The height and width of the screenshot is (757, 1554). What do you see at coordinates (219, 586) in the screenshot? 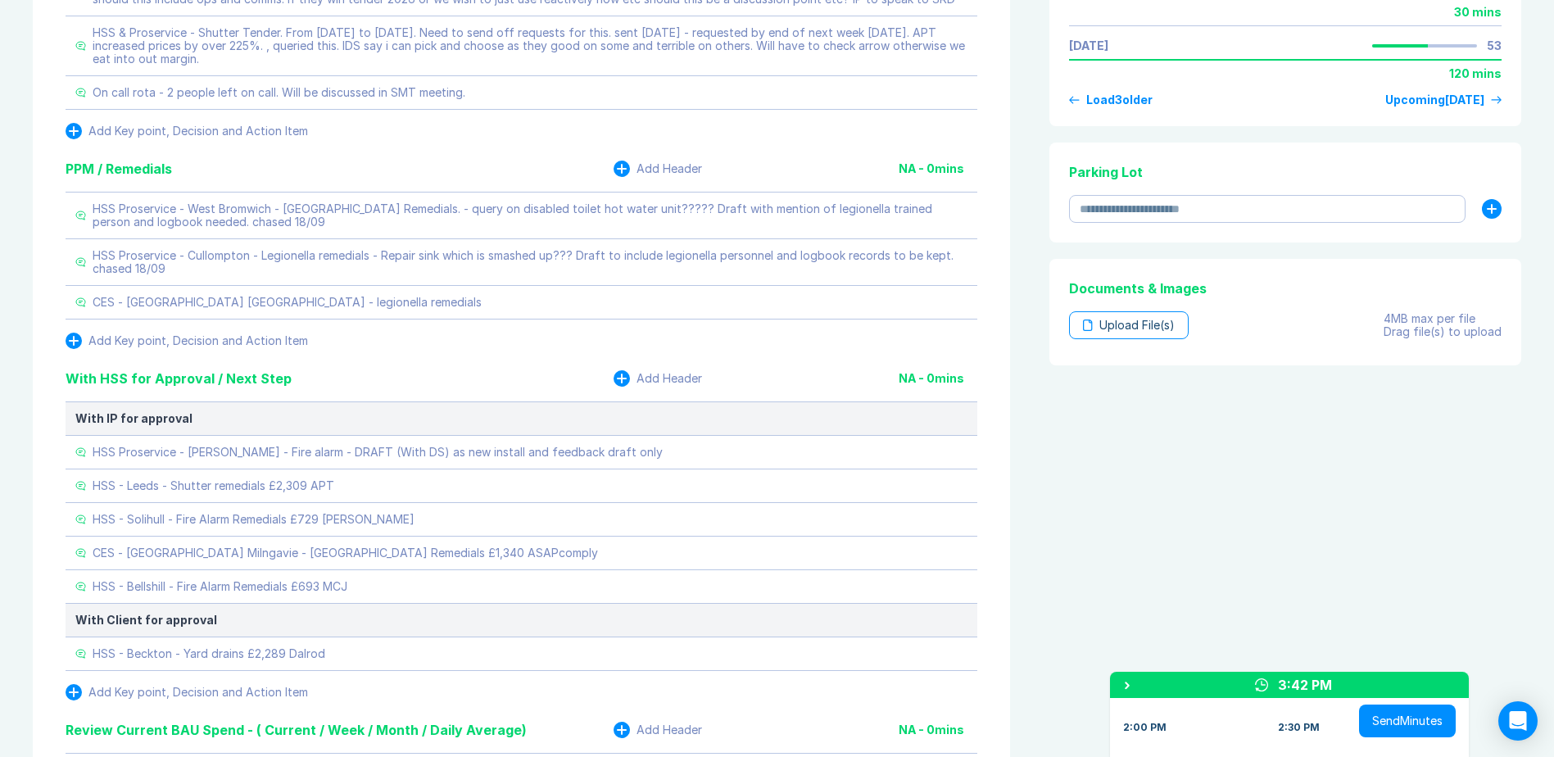
I see `div: HSS - Bellshill - Fire Alarm Remedials £693 MCJ` at bounding box center [219, 586].